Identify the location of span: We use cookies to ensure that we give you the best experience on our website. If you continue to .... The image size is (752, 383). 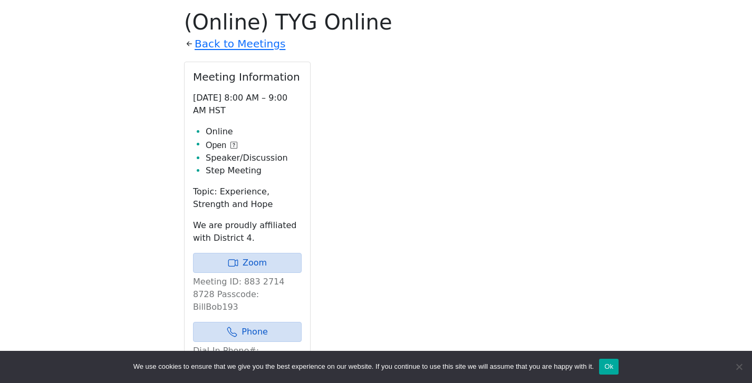
(363, 367).